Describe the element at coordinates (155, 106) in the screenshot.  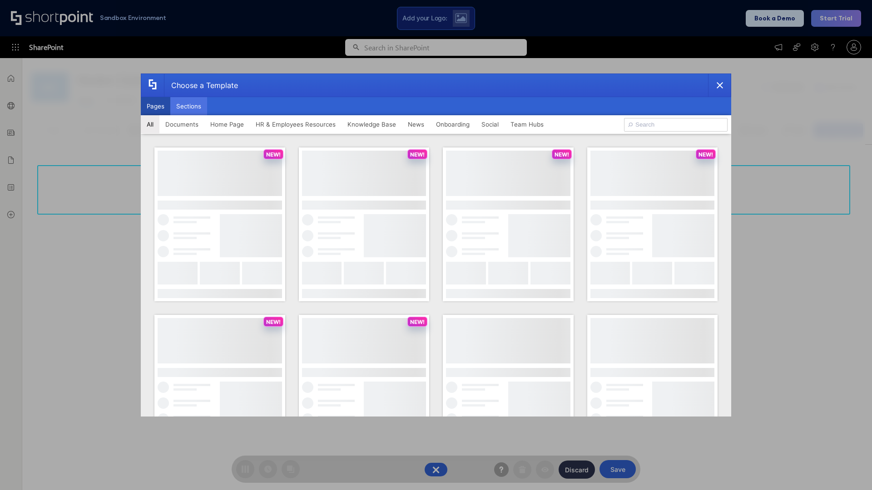
I see `button: Pages` at that location.